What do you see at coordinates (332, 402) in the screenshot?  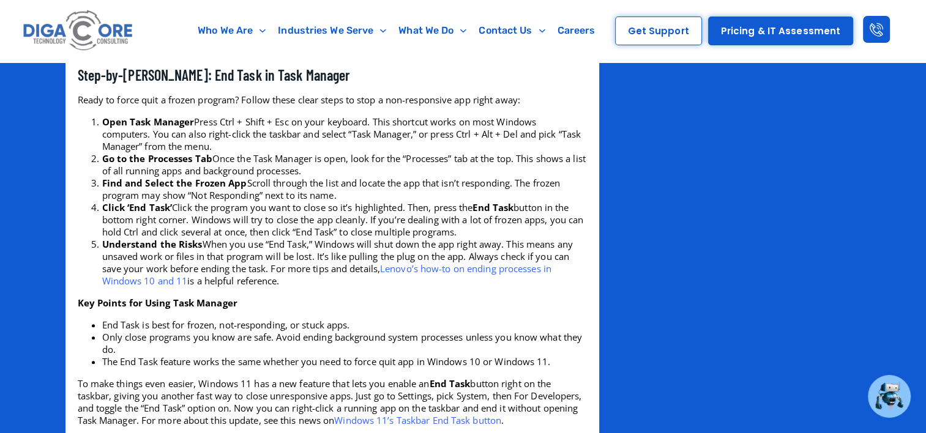 I see `p: To make things even easier, Windows 11 has a new feature that lets you enable an button right on ...` at bounding box center [332, 402].